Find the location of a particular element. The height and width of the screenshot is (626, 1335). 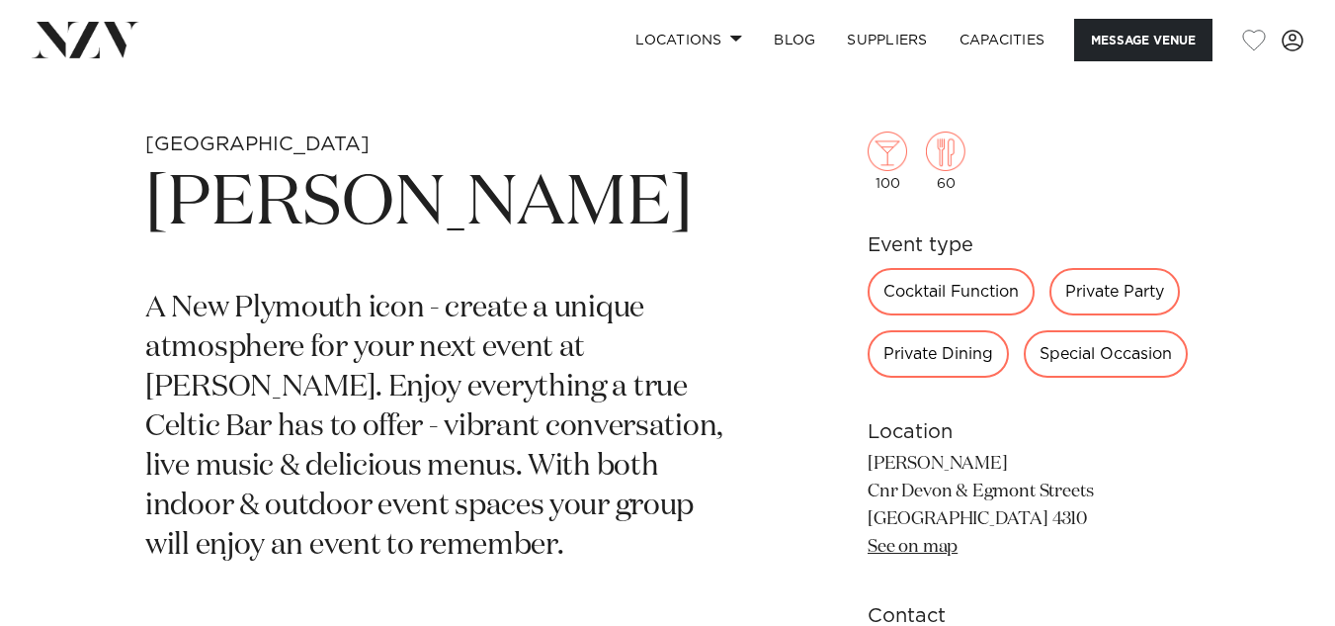

div: 60 is located at coordinates (946, 161).